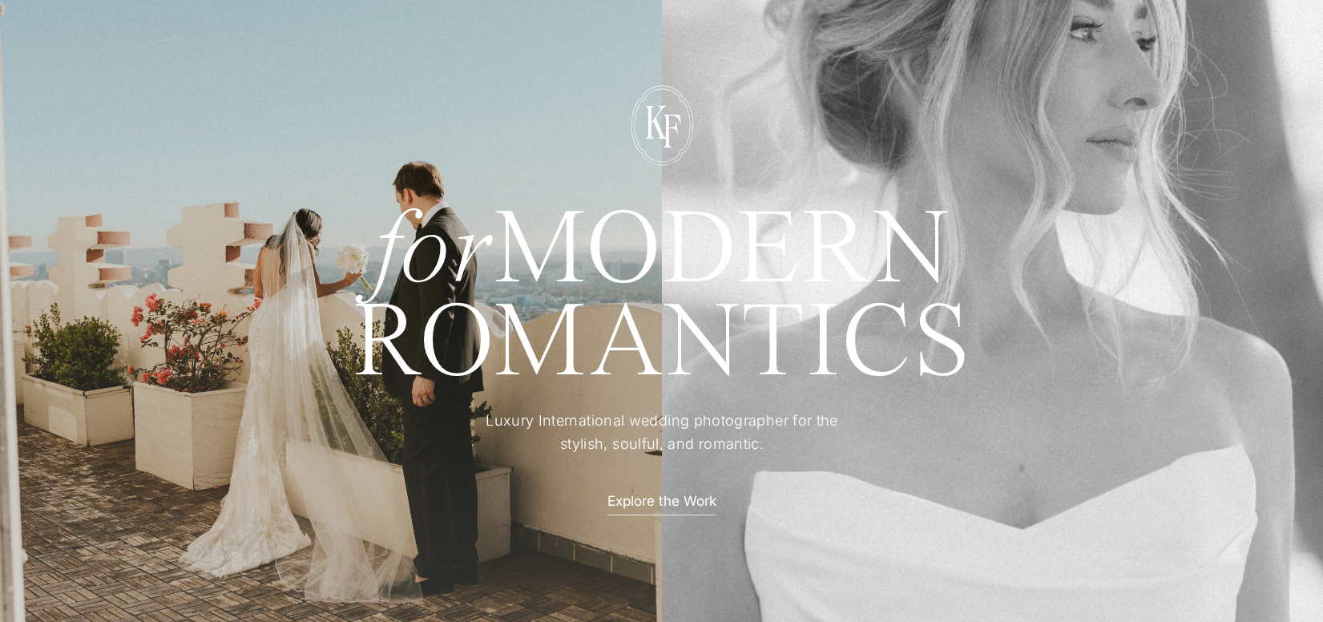 The width and height of the screenshot is (1323, 622). I want to click on a: Explore the Work, so click(662, 499).